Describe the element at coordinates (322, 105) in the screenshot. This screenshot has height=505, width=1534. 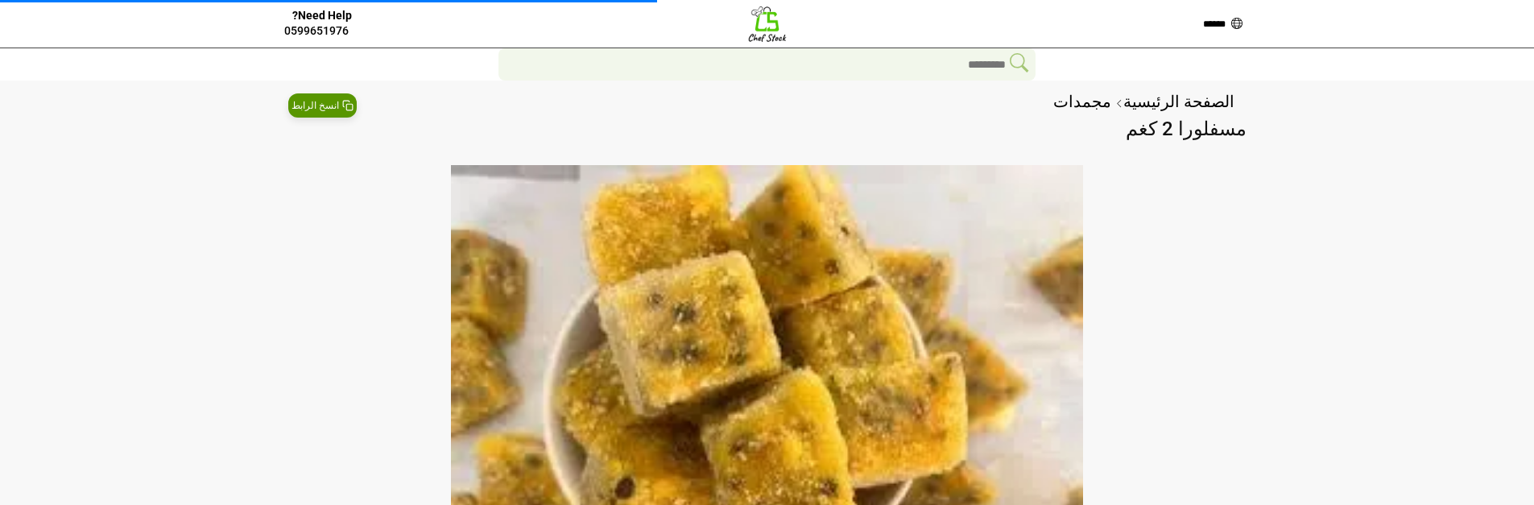
I see `button: انسخ الرابط` at that location.